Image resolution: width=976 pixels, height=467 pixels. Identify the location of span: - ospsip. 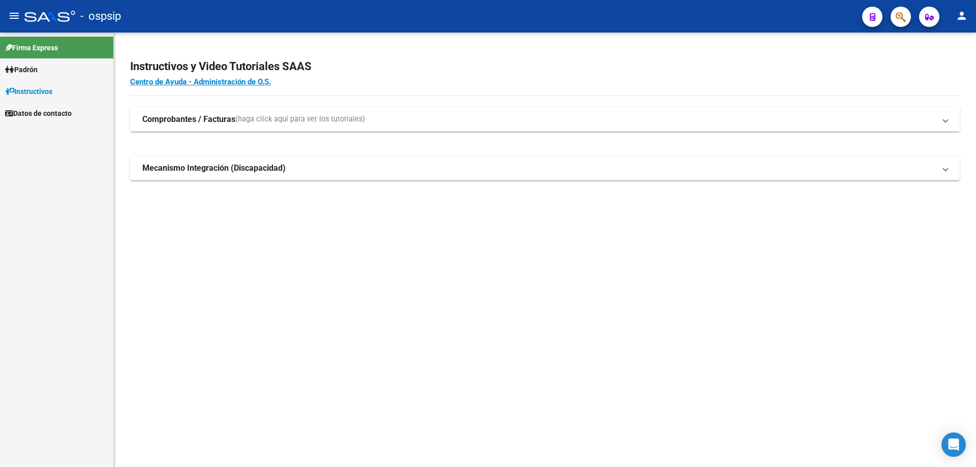
(101, 16).